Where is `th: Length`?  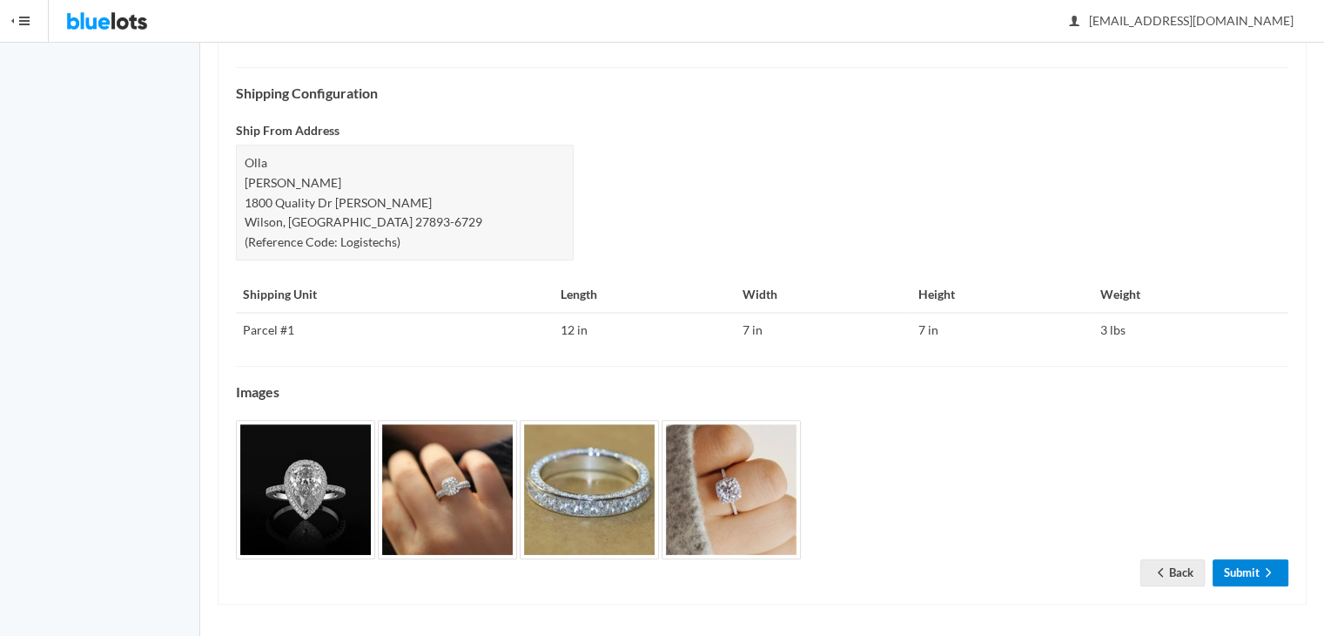
th: Length is located at coordinates (644, 295).